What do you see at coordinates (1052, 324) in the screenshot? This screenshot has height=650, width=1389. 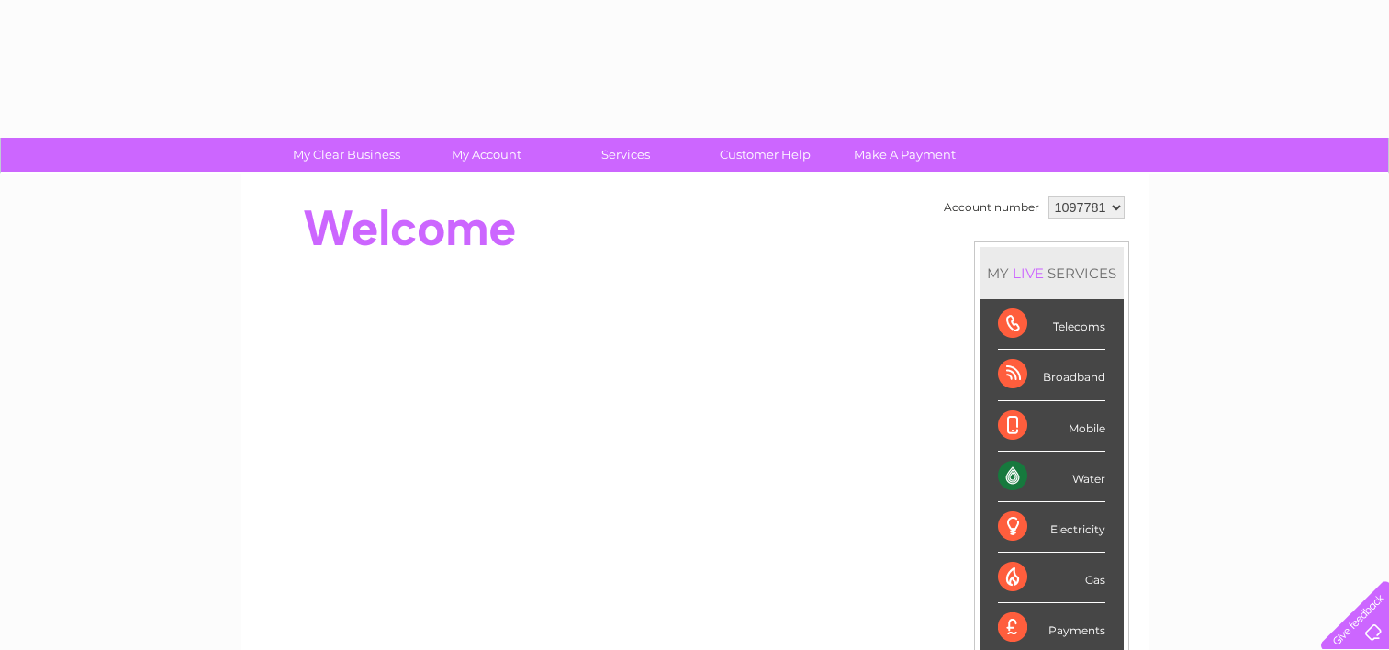 I see `div: Telecoms` at bounding box center [1052, 324].